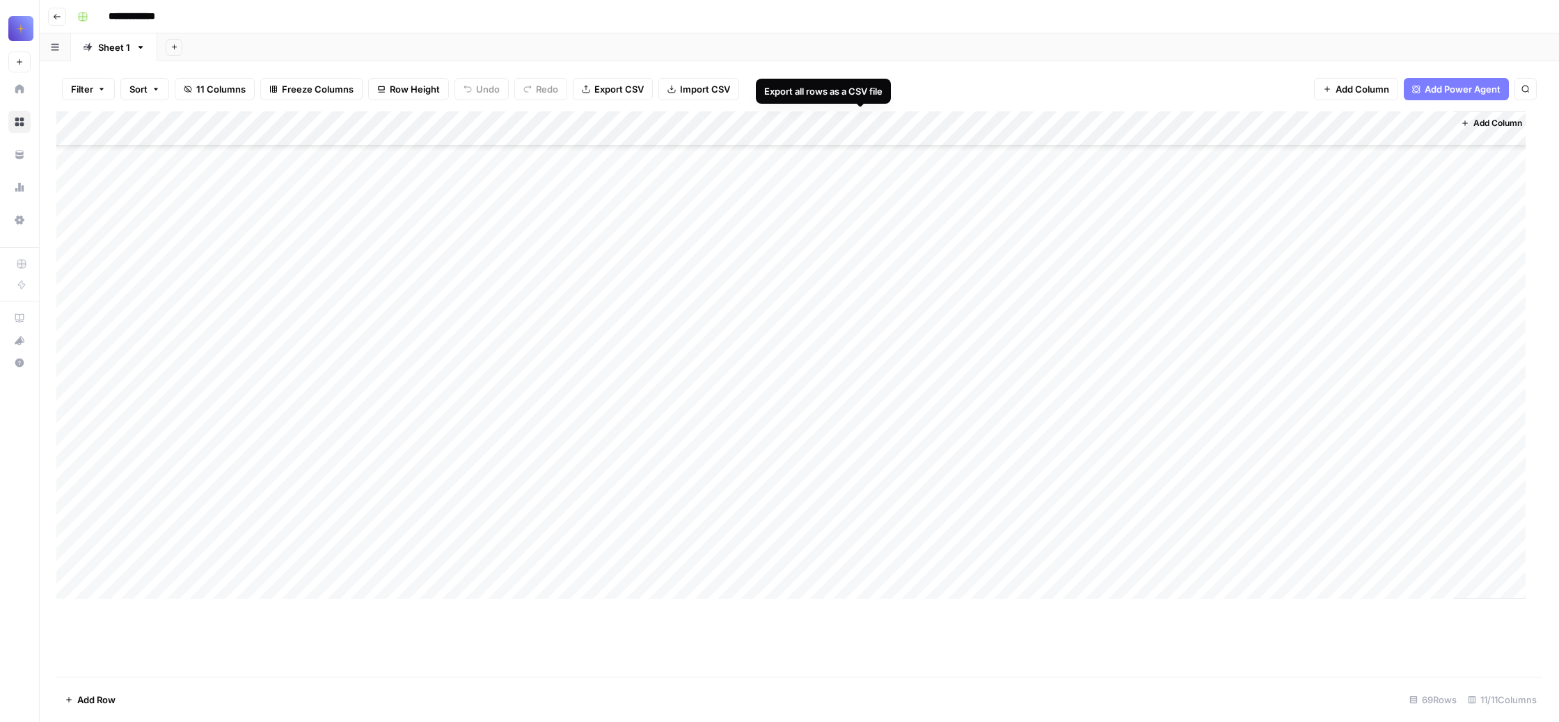 This screenshot has height=722, width=1559. What do you see at coordinates (1463, 89) in the screenshot?
I see `span: Add Power Agent` at bounding box center [1463, 89].